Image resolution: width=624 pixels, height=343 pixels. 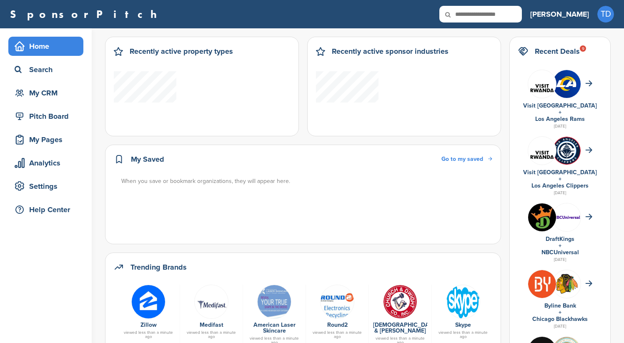 I want to click on h2: Recently active sponsor industries, so click(x=390, y=51).